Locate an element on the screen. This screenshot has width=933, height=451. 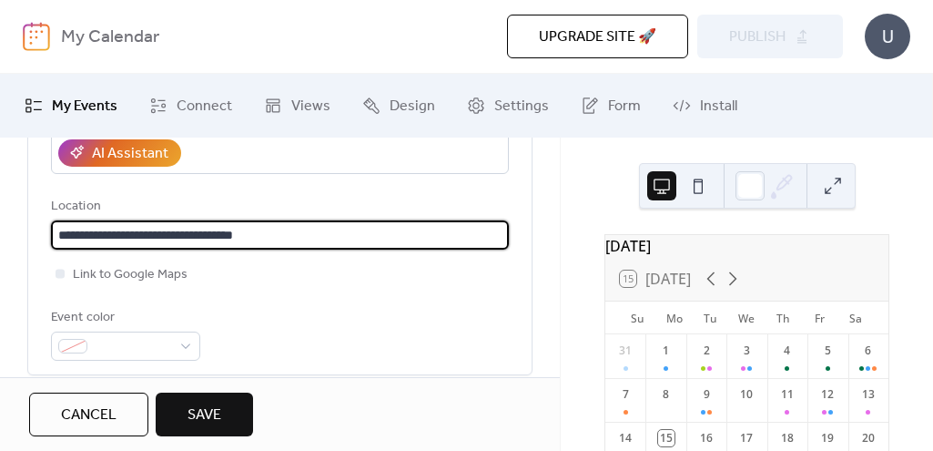
span: Connect is located at coordinates (204, 107).